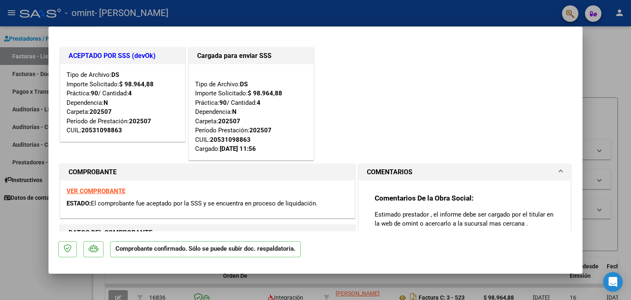 Image resolution: width=631 pixels, height=300 pixels. I want to click on h1: ACEPTADO POR SSS (devOk), so click(122, 56).